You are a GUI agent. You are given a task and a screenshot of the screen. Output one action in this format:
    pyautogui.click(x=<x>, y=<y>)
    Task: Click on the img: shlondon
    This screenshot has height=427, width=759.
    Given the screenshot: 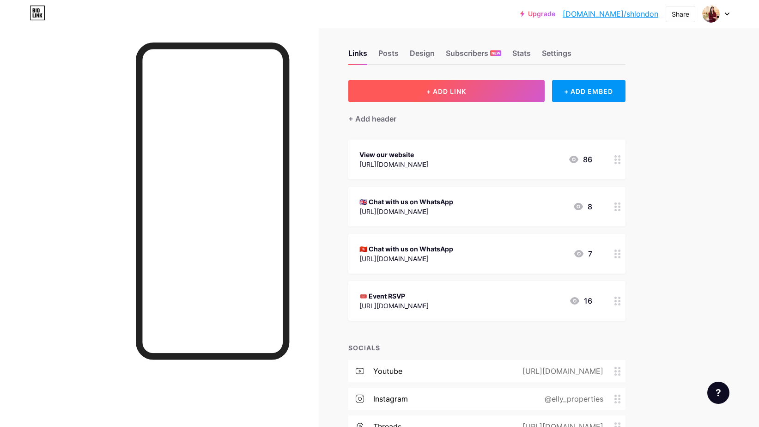 What is the action you would take?
    pyautogui.click(x=711, y=14)
    